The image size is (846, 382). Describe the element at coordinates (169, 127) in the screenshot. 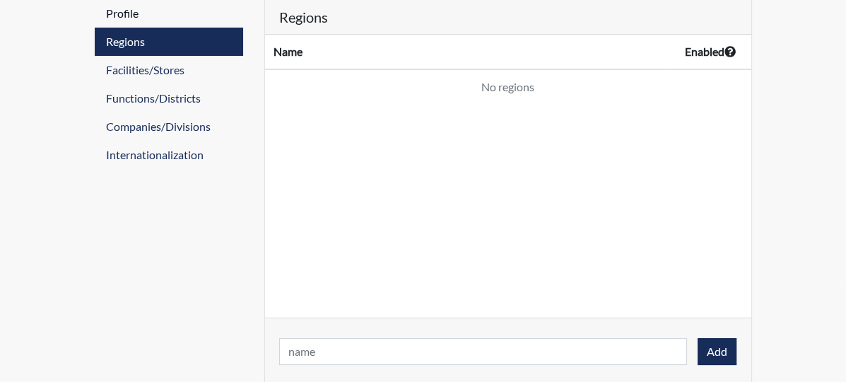

I see `a: Companies/Divisions` at that location.